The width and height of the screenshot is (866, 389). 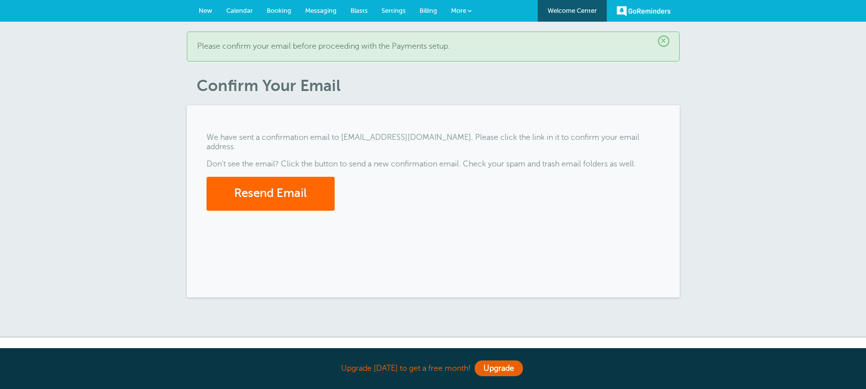 I want to click on p: Please confirm your email before proceeding with the Payments setup., so click(x=433, y=46).